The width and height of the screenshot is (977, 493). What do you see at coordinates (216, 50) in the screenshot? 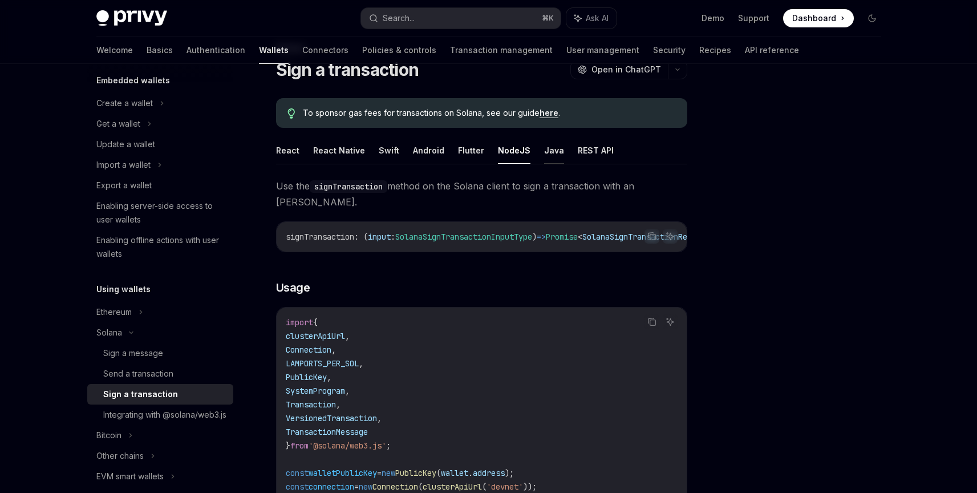
I see `a: Authentication` at bounding box center [216, 50].